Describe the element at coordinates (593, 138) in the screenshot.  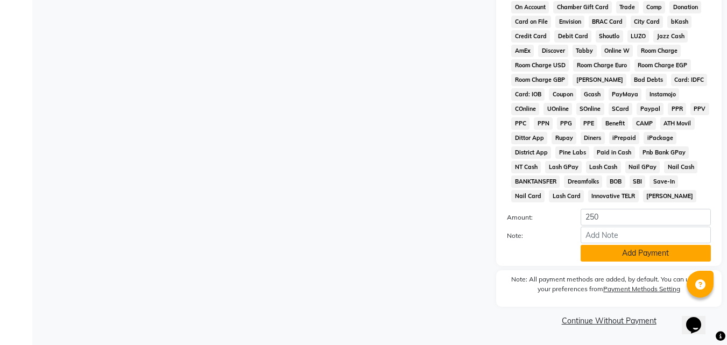
I see `span: Diners` at that location.